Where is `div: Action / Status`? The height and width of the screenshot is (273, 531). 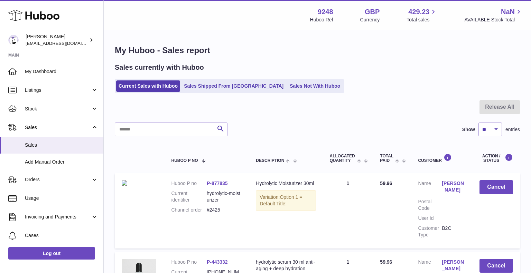 div: Action / Status is located at coordinates (496, 158).